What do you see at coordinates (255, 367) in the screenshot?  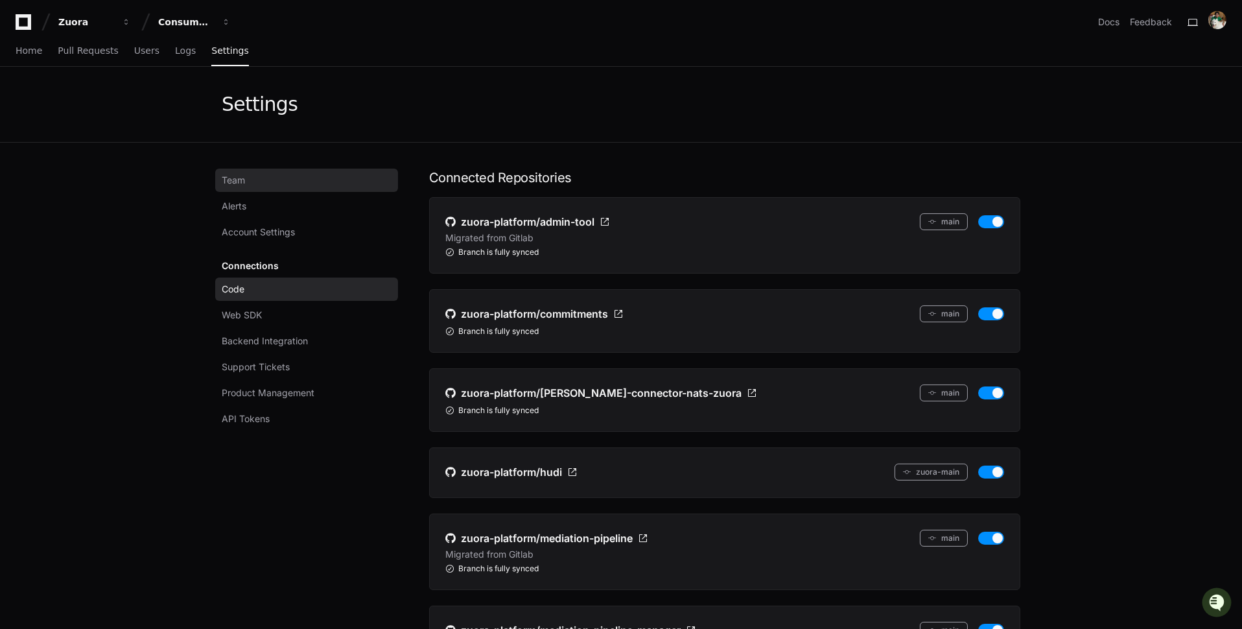 I see `span: Support Tickets` at bounding box center [255, 367].